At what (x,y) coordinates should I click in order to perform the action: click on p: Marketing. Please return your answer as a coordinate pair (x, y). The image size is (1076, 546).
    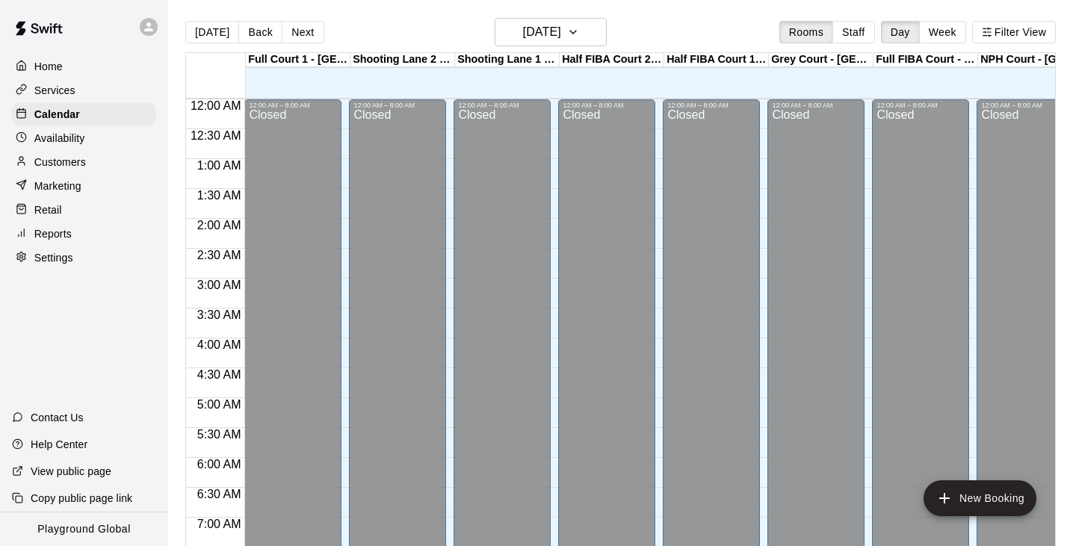
    Looking at the image, I should click on (58, 186).